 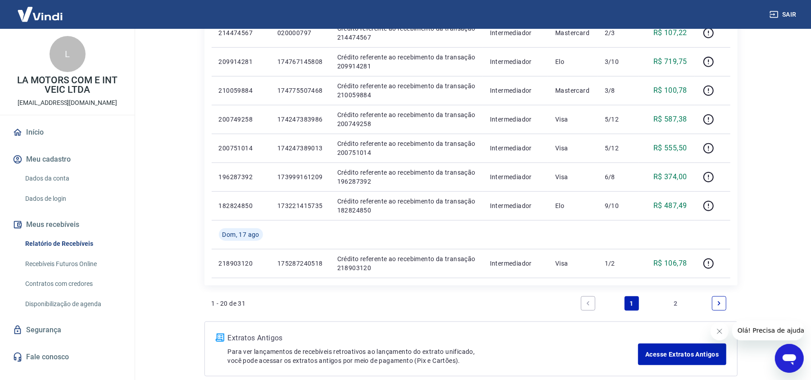 I want to click on p: R$ 487,49, so click(x=670, y=206).